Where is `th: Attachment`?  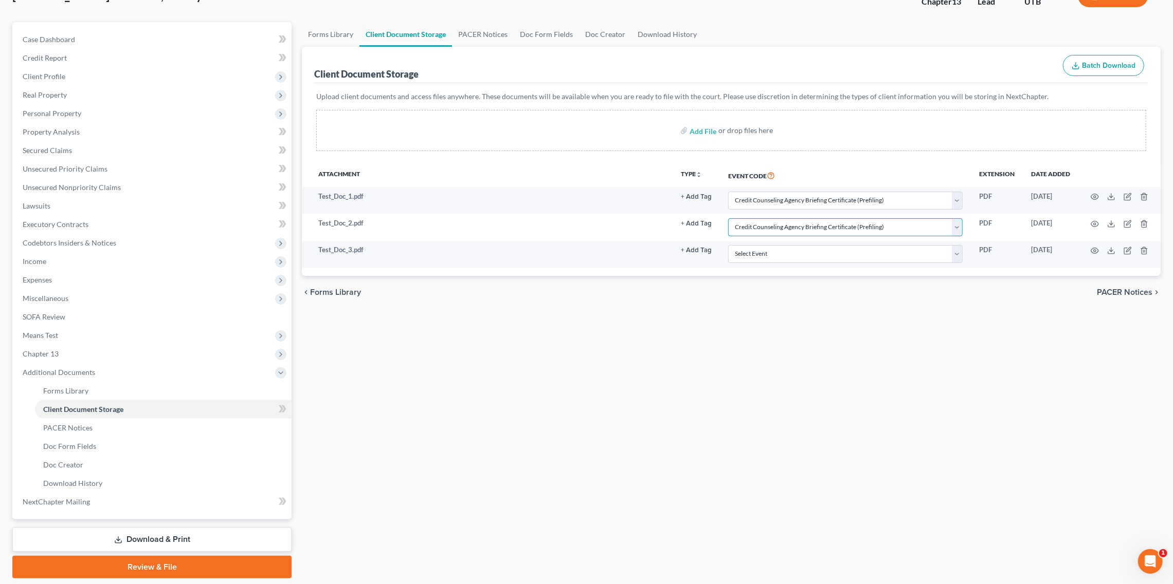
th: Attachment is located at coordinates (495, 175).